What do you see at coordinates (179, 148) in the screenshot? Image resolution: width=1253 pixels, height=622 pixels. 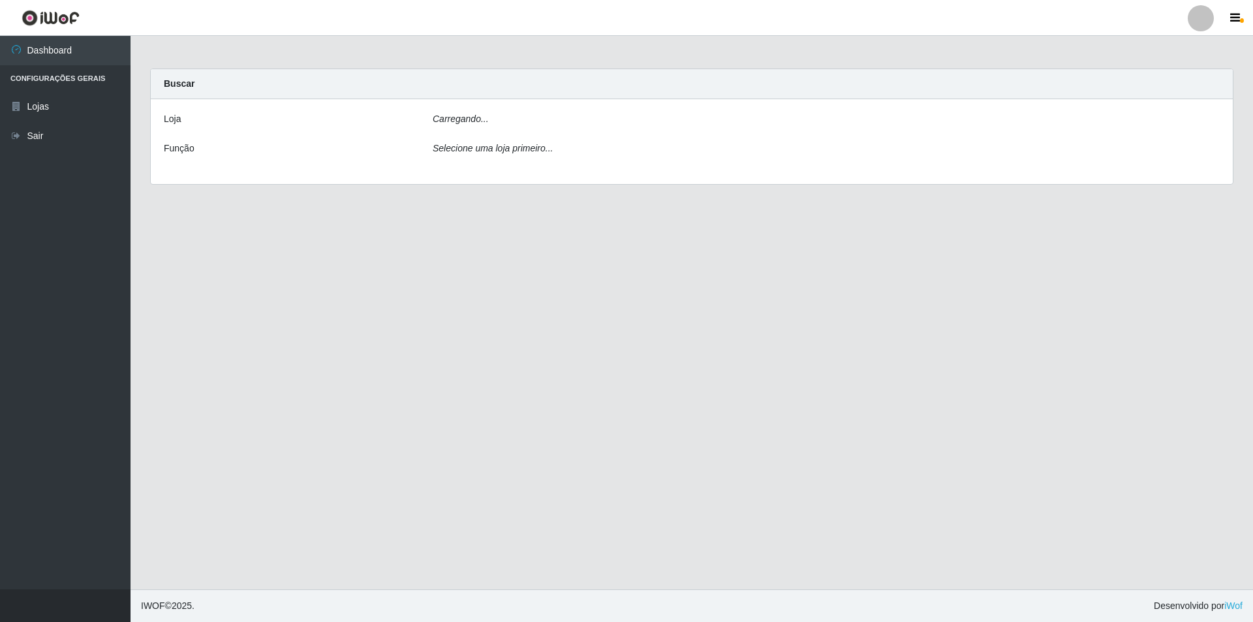 I see `label: Função` at bounding box center [179, 148].